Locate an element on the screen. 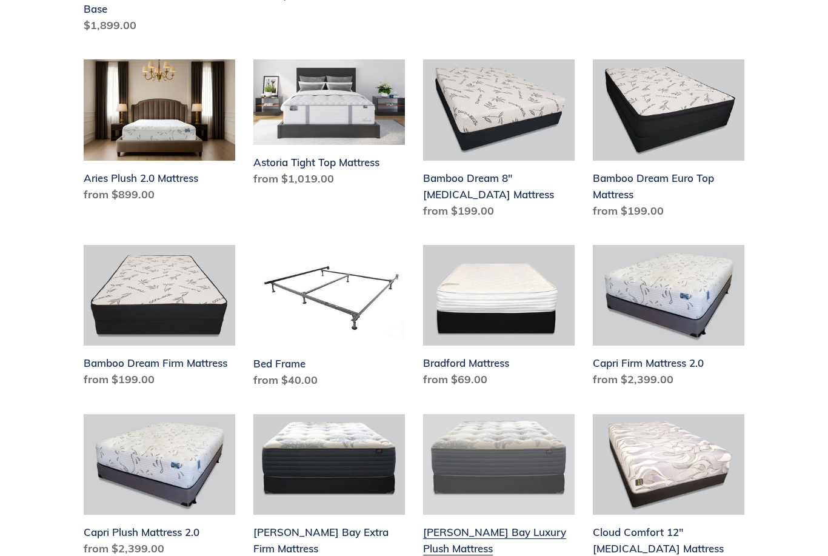 The height and width of the screenshot is (556, 828). a: Bamboo Dream Firm Mattress is located at coordinates (159, 319).